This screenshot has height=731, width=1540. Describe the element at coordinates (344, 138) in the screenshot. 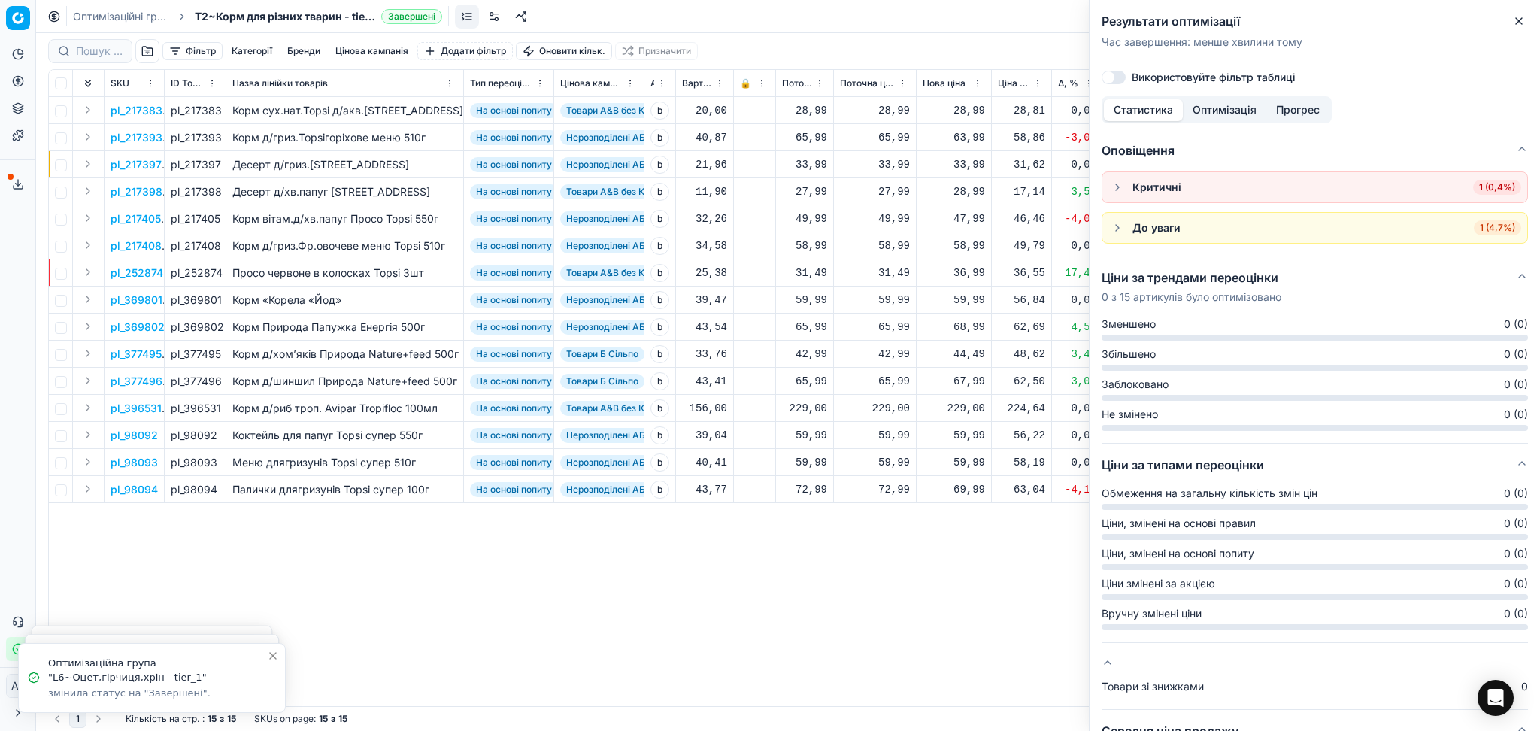

I see `div: Корм д/гриз.Topsiгоріхове меню 510г` at that location.